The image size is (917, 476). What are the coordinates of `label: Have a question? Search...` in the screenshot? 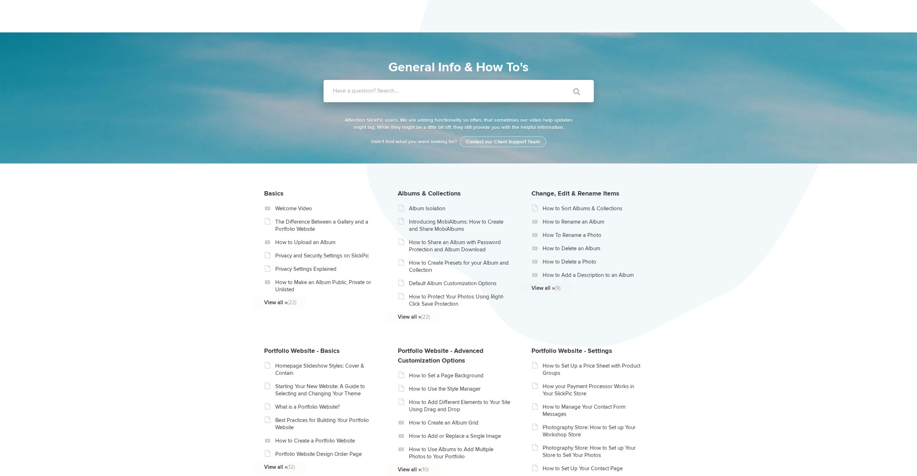 It's located at (468, 91).